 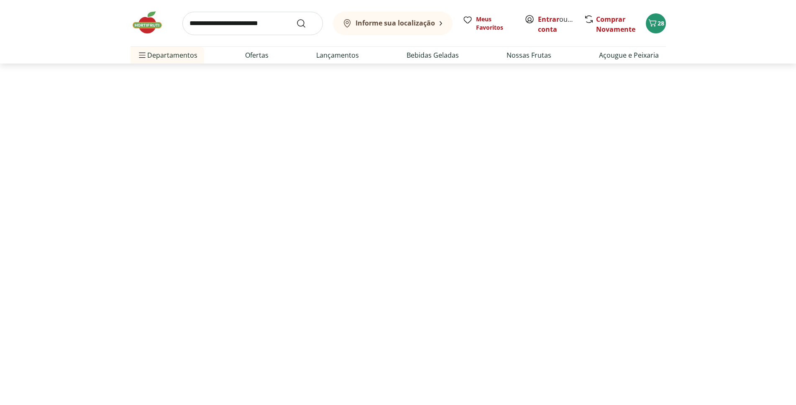 I want to click on input: search, so click(x=253, y=23).